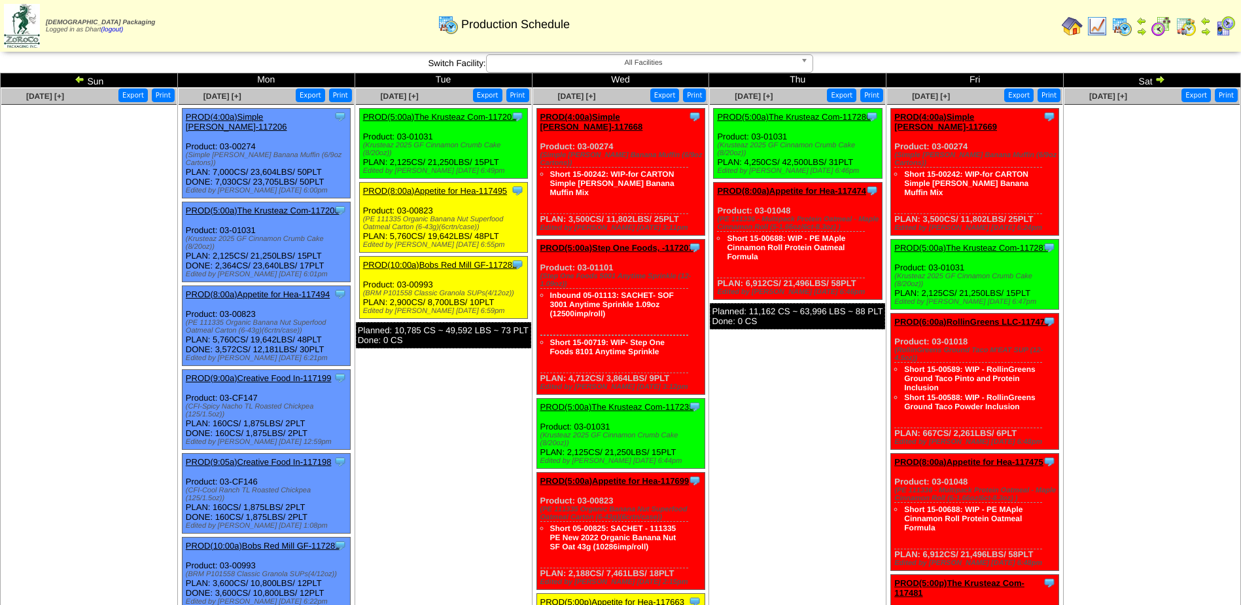 Image resolution: width=1241 pixels, height=605 pixels. What do you see at coordinates (516, 24) in the screenshot?
I see `span: Production Schedule` at bounding box center [516, 24].